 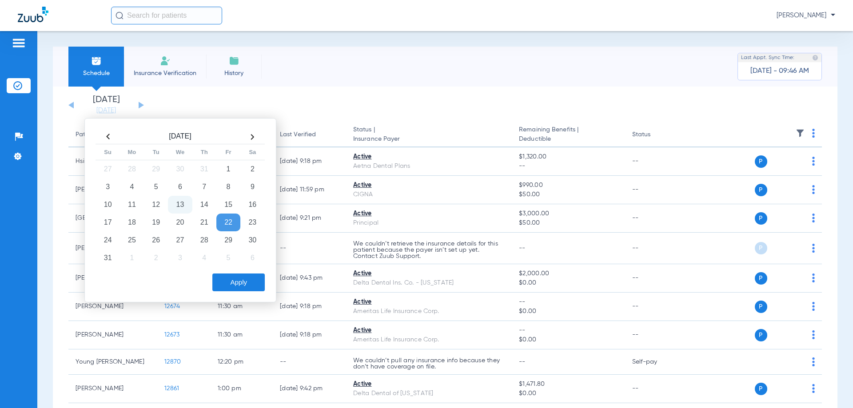 I want to click on img: Search Icon, so click(x=120, y=16).